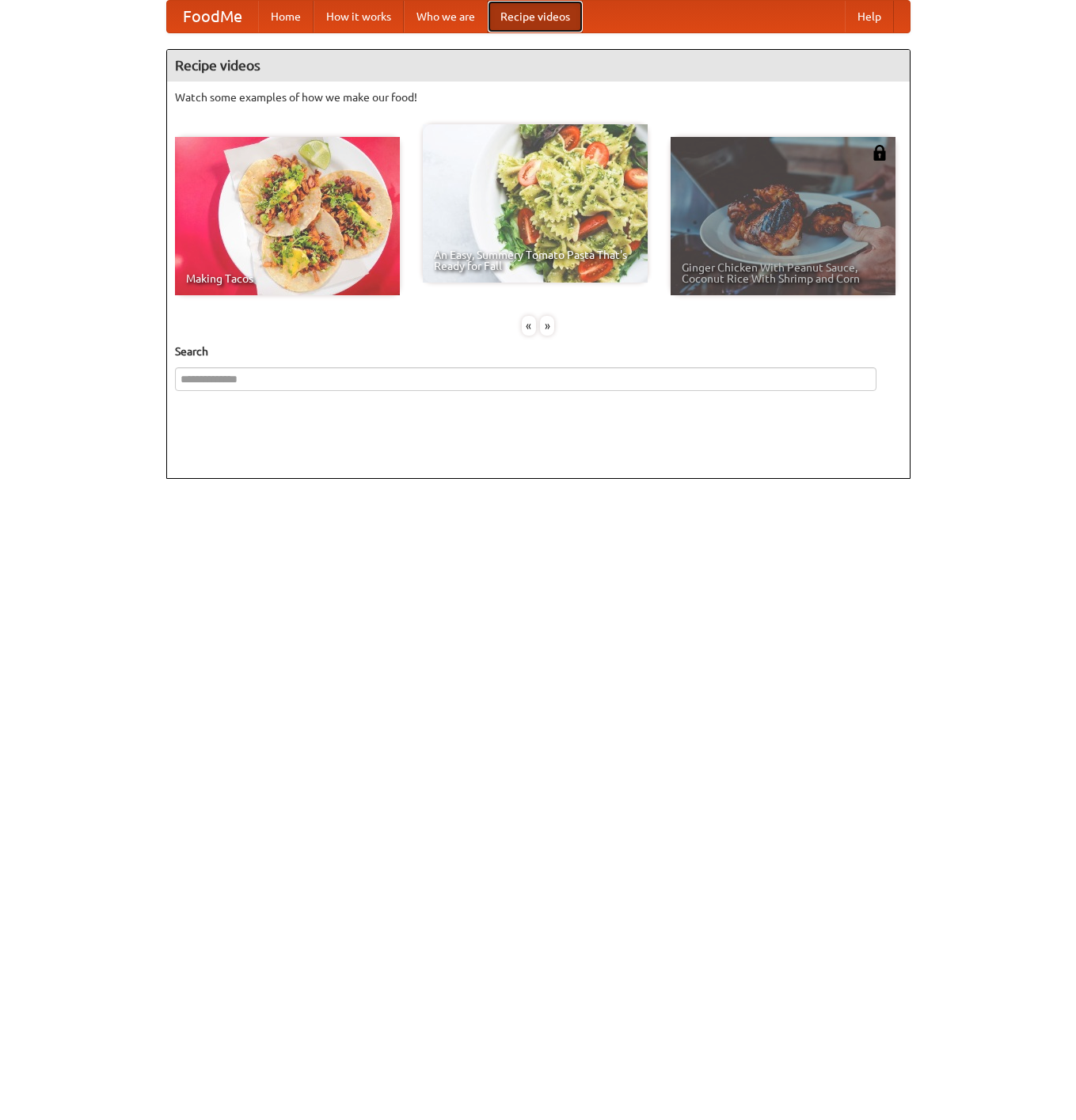  I want to click on a: Home, so click(286, 16).